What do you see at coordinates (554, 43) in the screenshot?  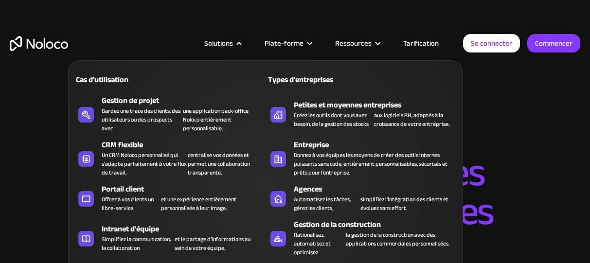 I see `font: Commencer` at bounding box center [554, 43].